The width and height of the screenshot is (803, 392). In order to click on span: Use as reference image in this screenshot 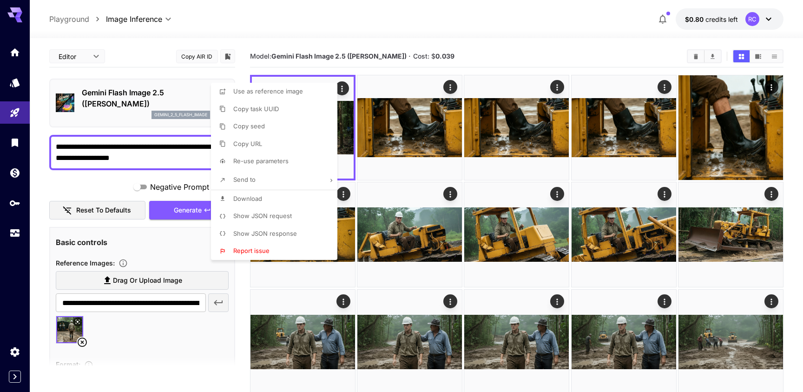, I will do `click(268, 91)`.